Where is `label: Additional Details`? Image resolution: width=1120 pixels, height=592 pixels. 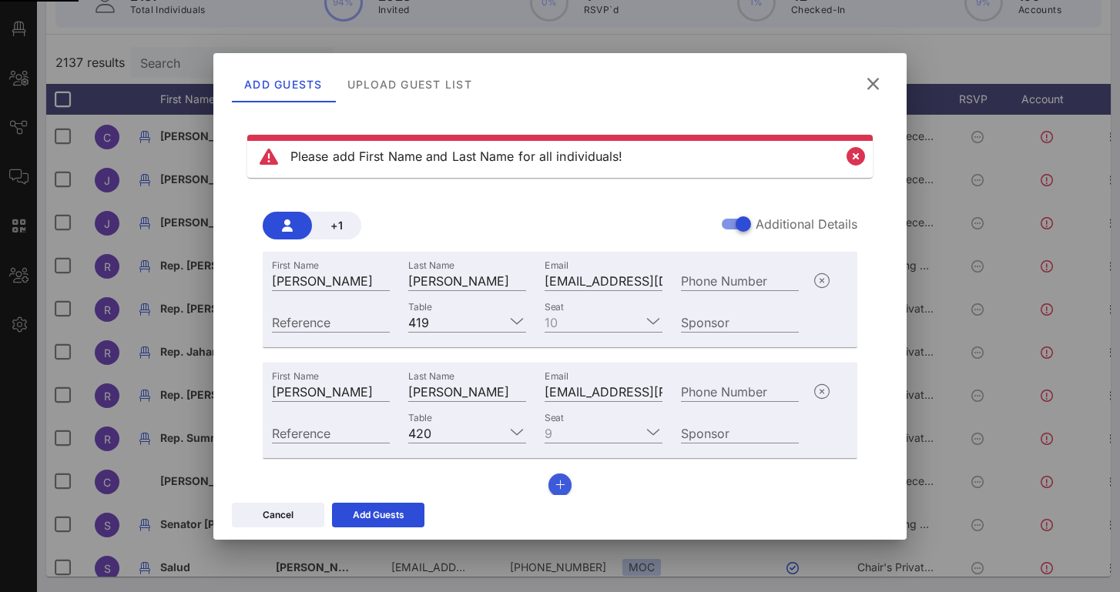 label: Additional Details is located at coordinates (806, 224).